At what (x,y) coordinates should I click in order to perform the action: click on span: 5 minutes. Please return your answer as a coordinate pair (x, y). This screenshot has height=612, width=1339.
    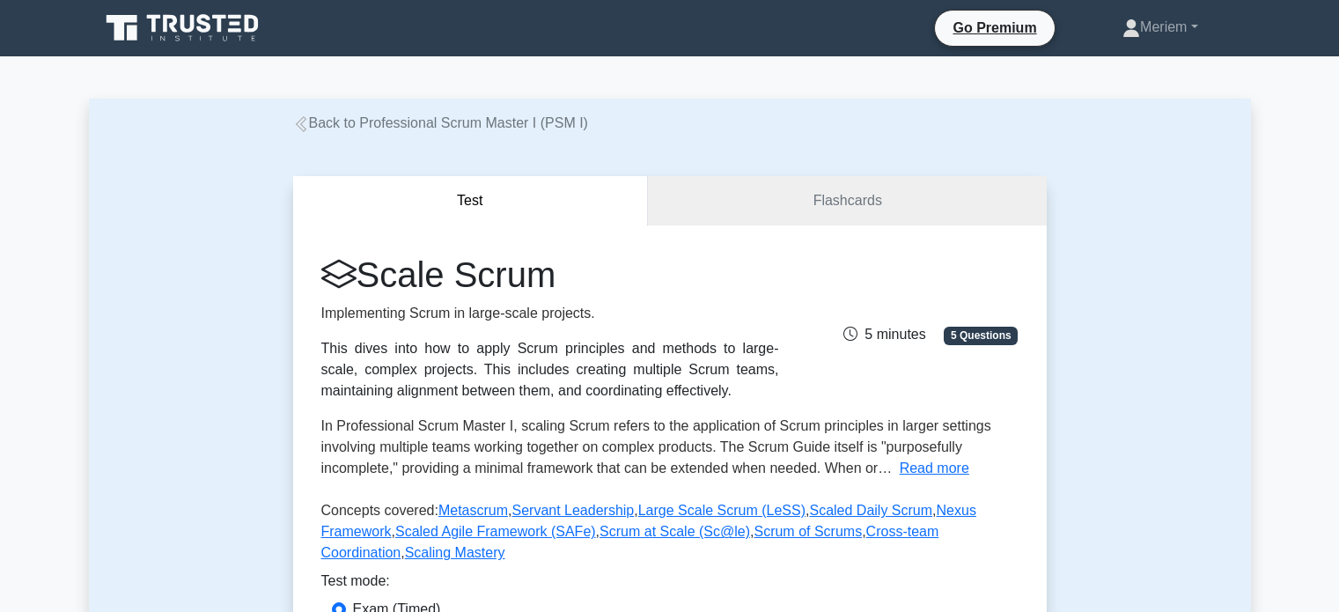
    Looking at the image, I should click on (884, 334).